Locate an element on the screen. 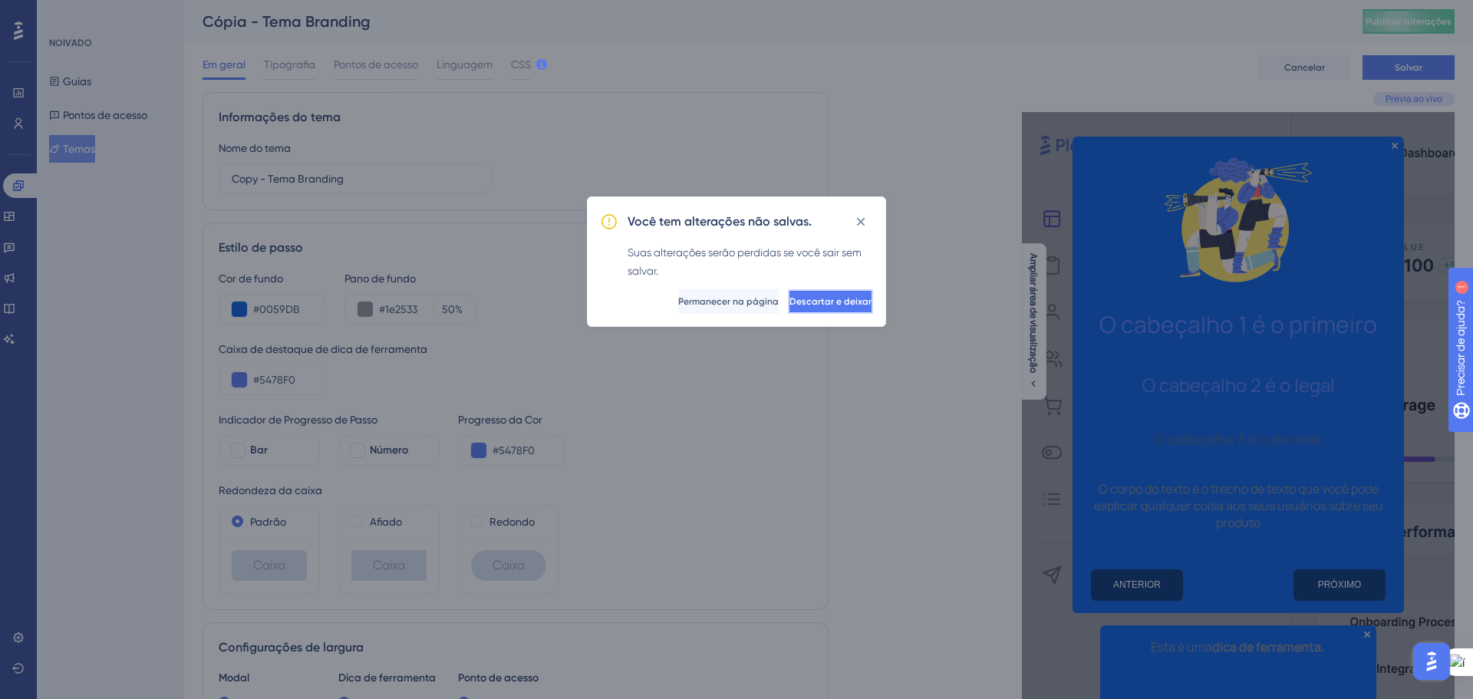 The height and width of the screenshot is (699, 1473). img: imagem-do-lançador-texto-alternativo is located at coordinates (23, 23).